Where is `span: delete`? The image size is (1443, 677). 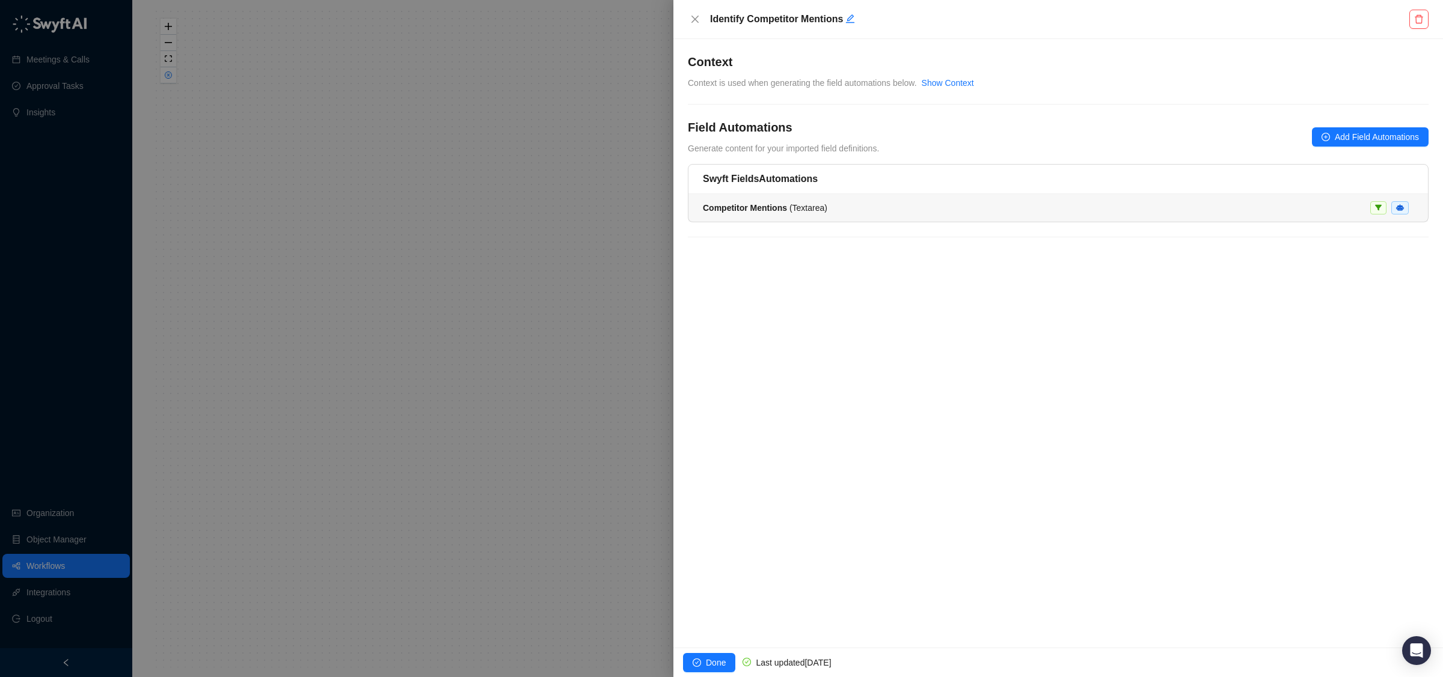
span: delete is located at coordinates (1419, 19).